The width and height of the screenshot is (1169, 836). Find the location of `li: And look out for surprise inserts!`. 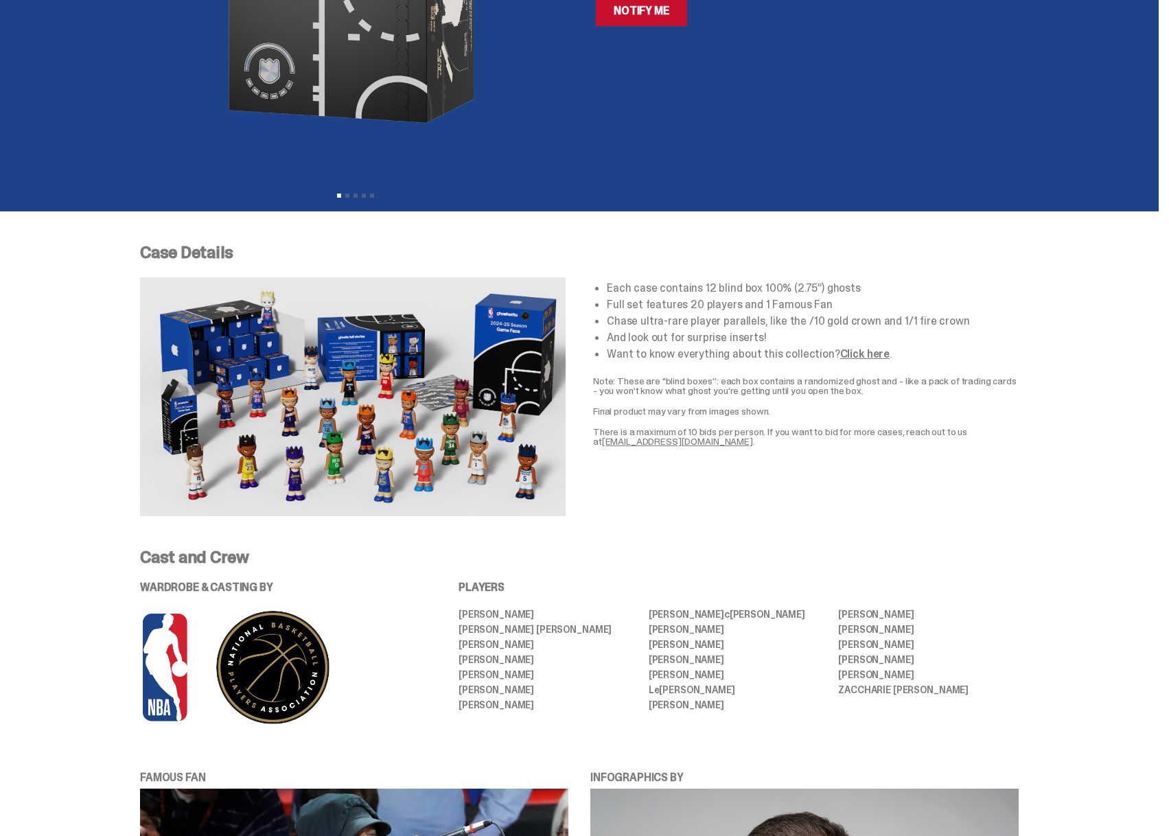

li: And look out for surprise inserts! is located at coordinates (813, 338).